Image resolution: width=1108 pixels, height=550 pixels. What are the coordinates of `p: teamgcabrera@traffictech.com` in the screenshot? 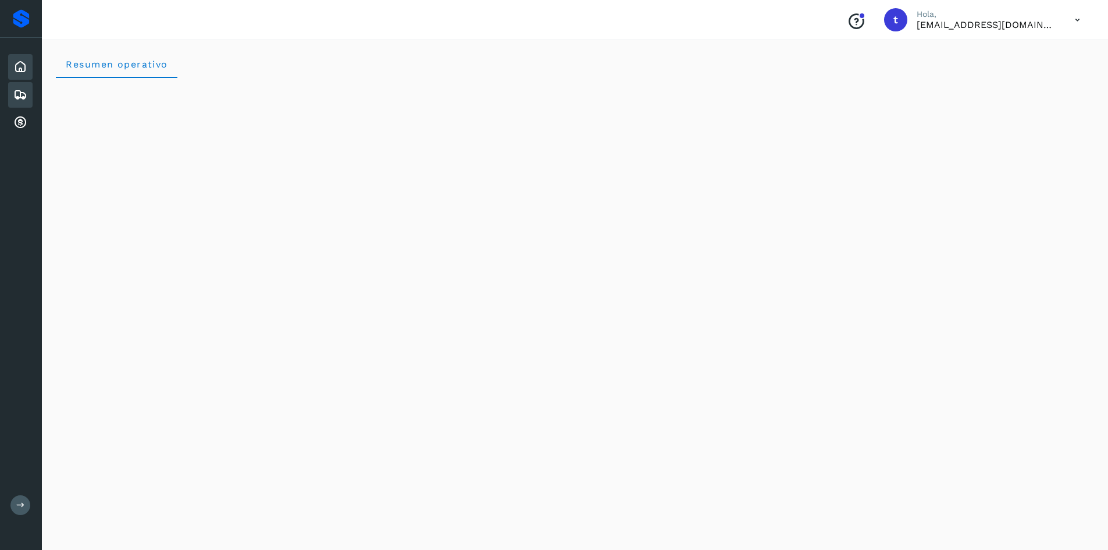 It's located at (987, 24).